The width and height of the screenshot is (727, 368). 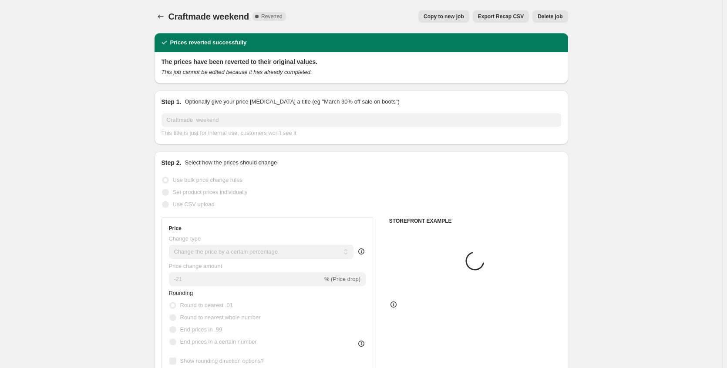 What do you see at coordinates (501, 17) in the screenshot?
I see `button: Export Recap CSV` at bounding box center [501, 17].